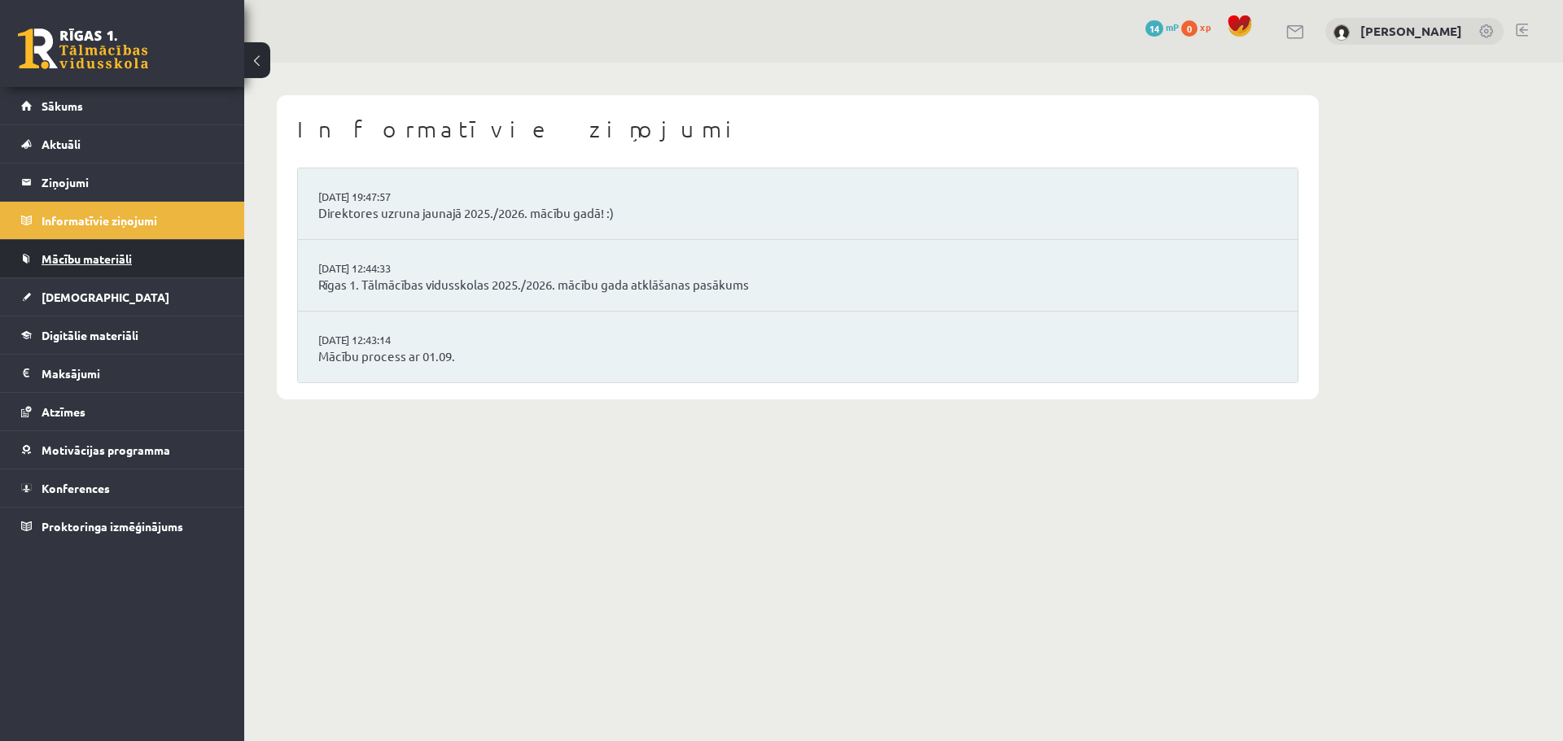  What do you see at coordinates (61, 144) in the screenshot?
I see `span: Aktuāli` at bounding box center [61, 144].